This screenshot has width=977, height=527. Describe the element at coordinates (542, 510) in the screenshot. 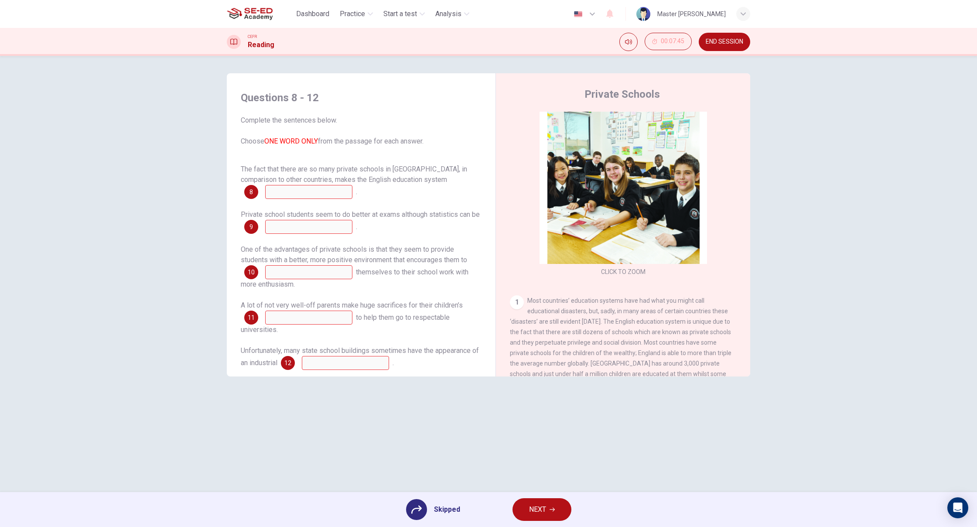

I see `button: NEXT` at that location.